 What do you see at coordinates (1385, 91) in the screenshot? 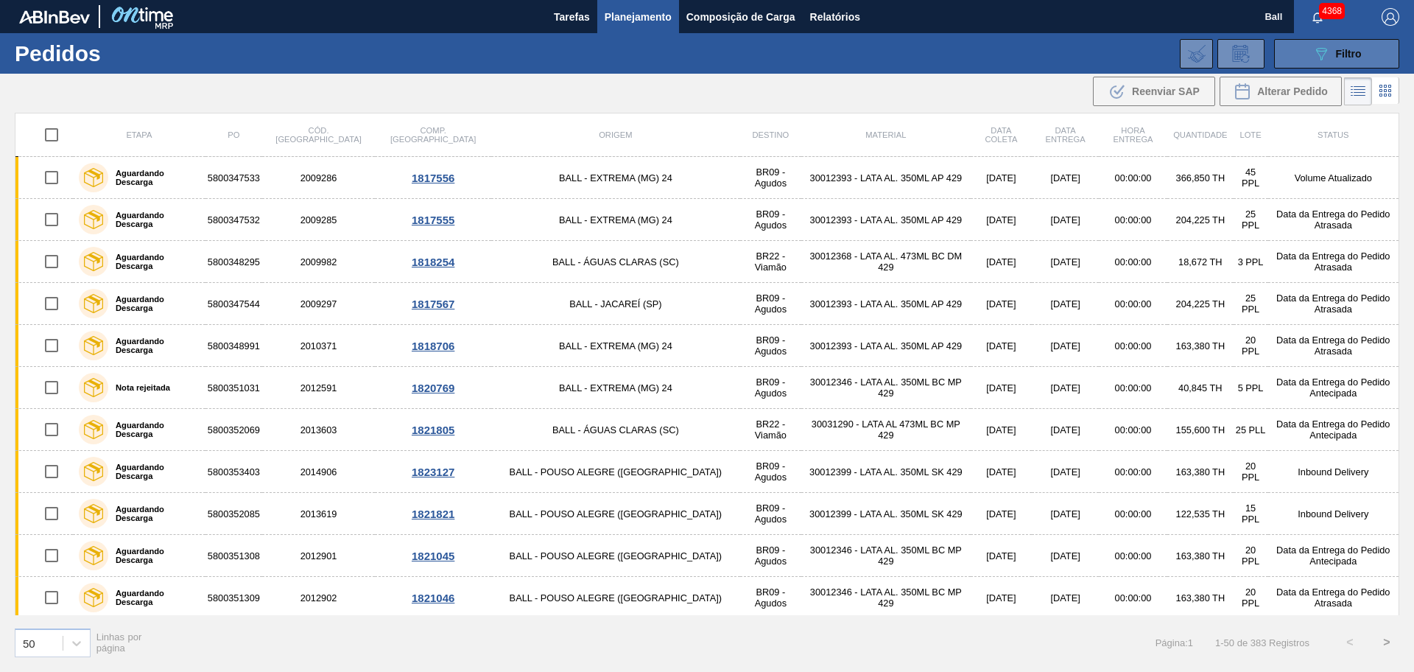
I see `div: Visão em Cards` at bounding box center [1385, 91].